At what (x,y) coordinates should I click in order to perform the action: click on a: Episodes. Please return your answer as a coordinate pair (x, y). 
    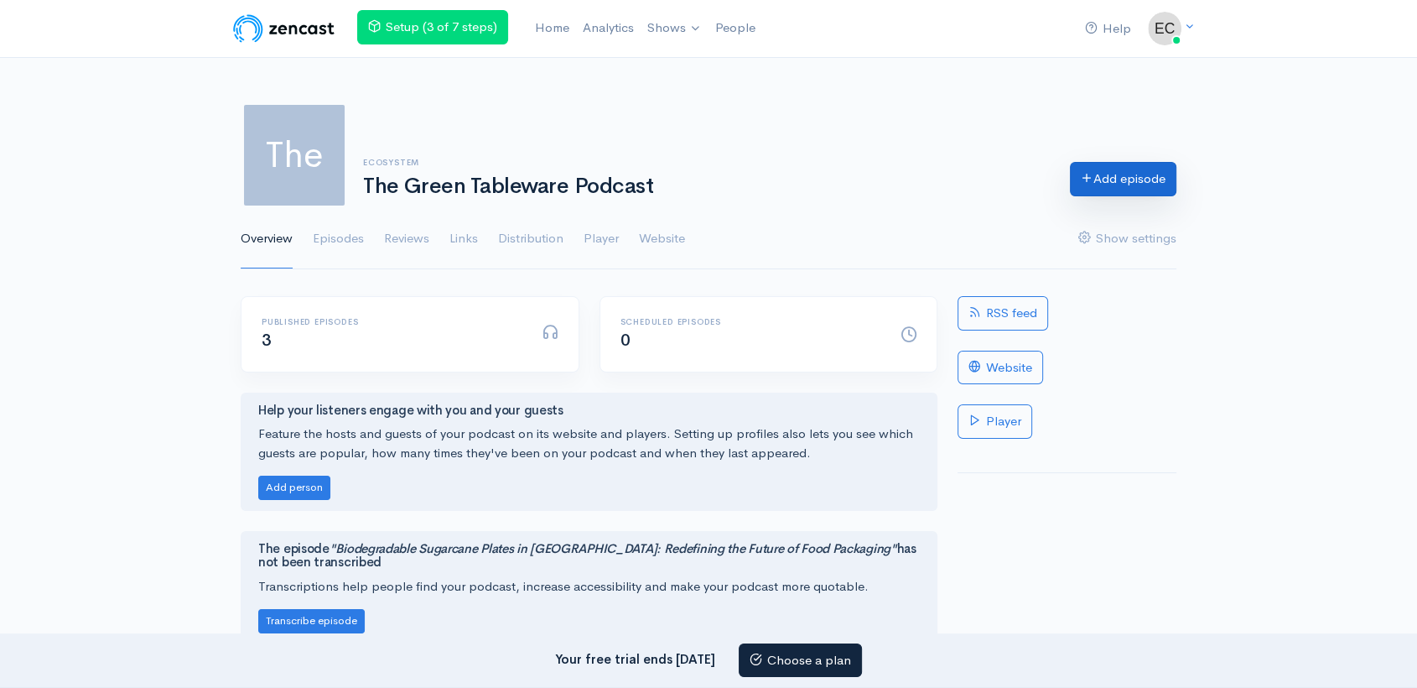
    Looking at the image, I should click on (338, 239).